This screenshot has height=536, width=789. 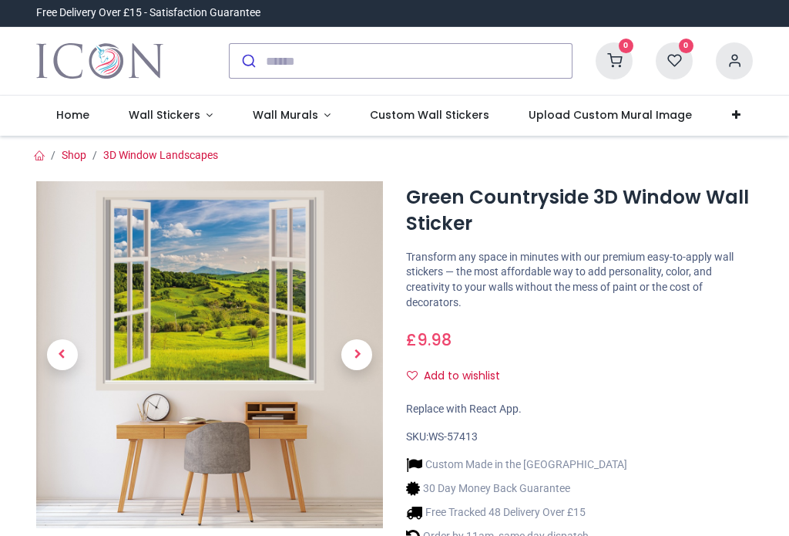 I want to click on button: Add to wishlistAdd to wishlist, so click(x=460, y=376).